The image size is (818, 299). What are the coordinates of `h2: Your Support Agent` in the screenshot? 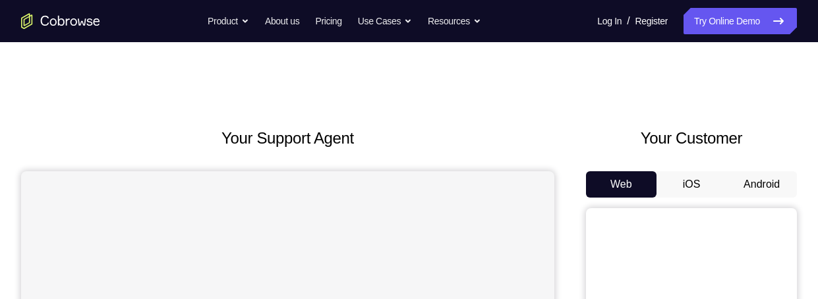 It's located at (287, 138).